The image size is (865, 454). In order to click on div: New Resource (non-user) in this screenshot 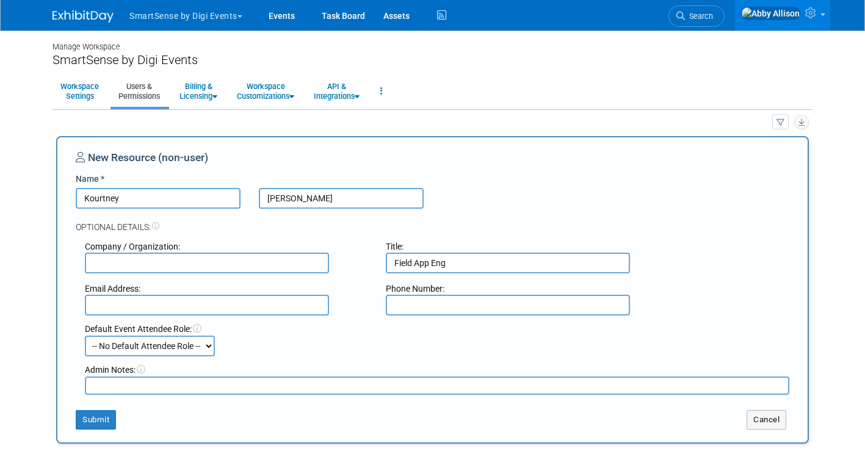, I will do `click(432, 161)`.